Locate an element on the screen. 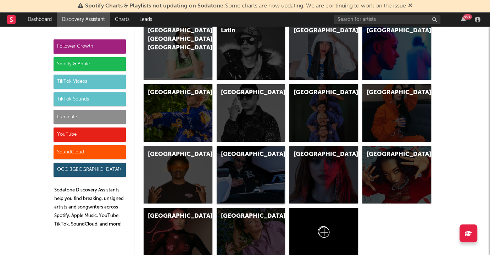  span: Dismiss is located at coordinates (410, 6).